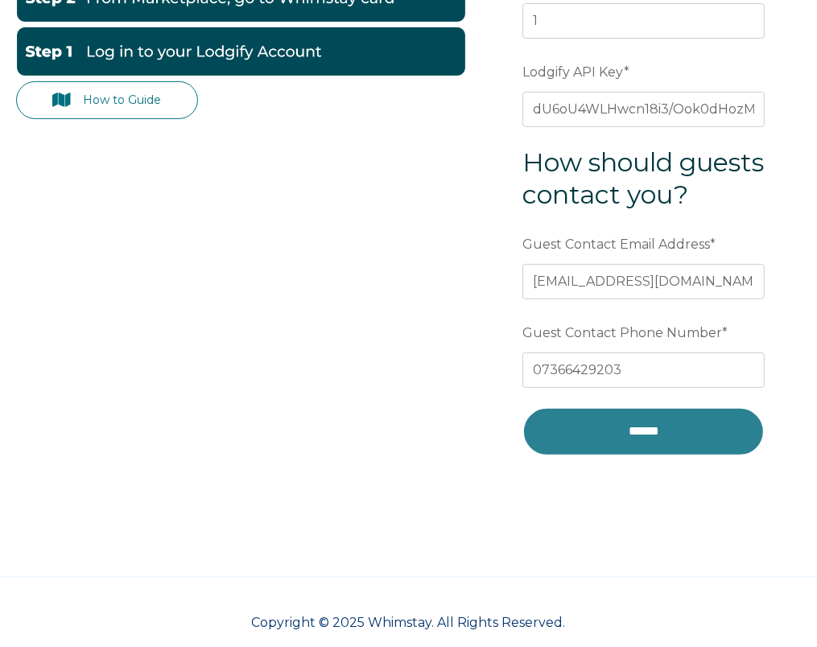  Describe the element at coordinates (573, 72) in the screenshot. I see `span: Lodgify API Key` at that location.